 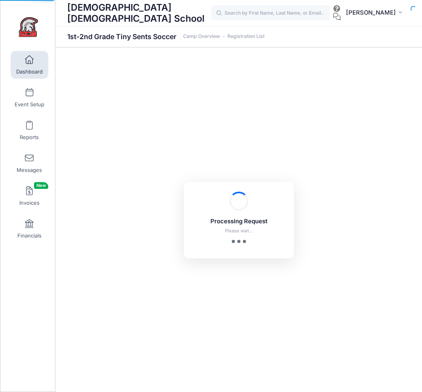 What do you see at coordinates (246, 36) in the screenshot?
I see `a: Registration List` at bounding box center [246, 36].